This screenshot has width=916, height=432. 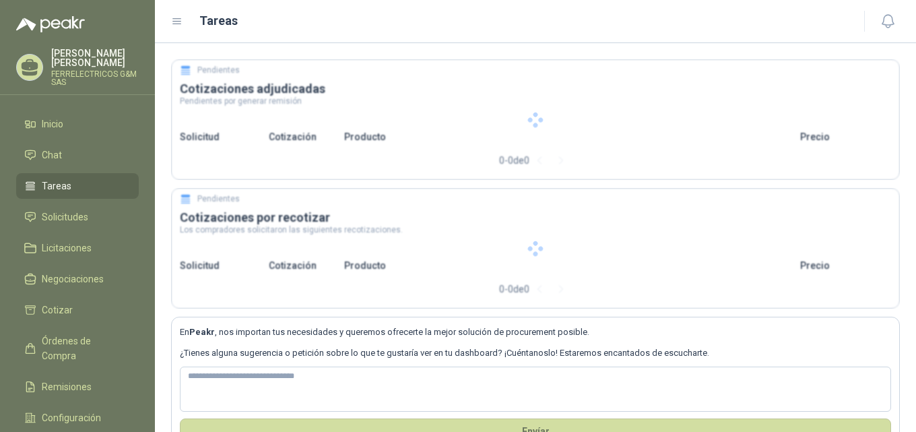 What do you see at coordinates (73, 279) in the screenshot?
I see `span: Negociaciones` at bounding box center [73, 279].